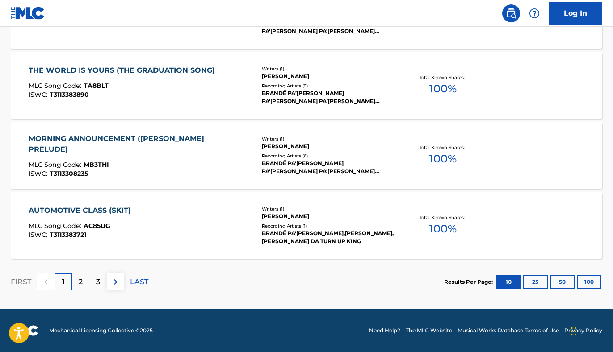 The height and width of the screenshot is (352, 613). I want to click on p: 1, so click(63, 282).